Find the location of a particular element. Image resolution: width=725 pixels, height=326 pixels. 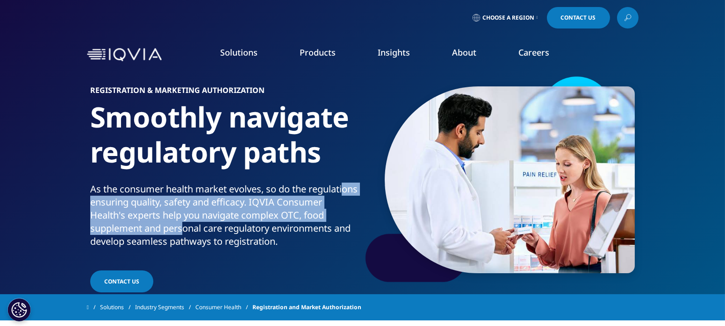

a: Consumer Health is located at coordinates (224, 308).